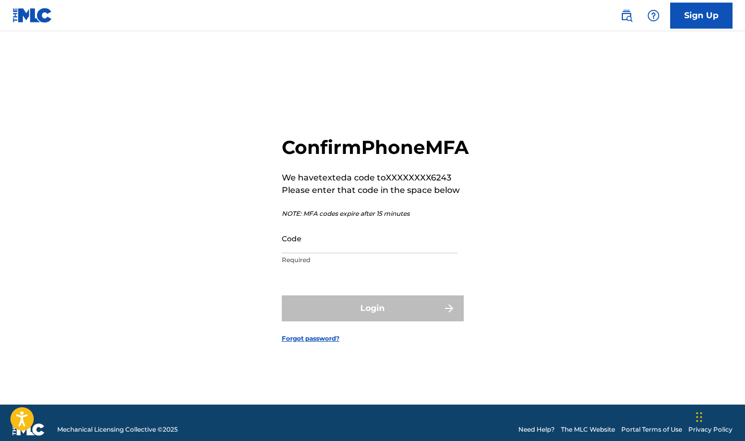 This screenshot has height=441, width=745. Describe the element at coordinates (536, 429) in the screenshot. I see `a: Need Help?` at that location.